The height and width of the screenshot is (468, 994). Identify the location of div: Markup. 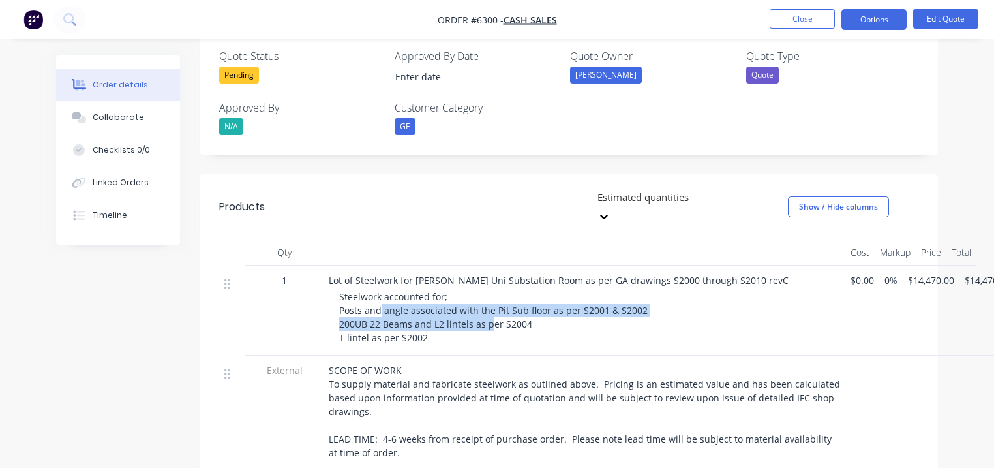
(895, 252).